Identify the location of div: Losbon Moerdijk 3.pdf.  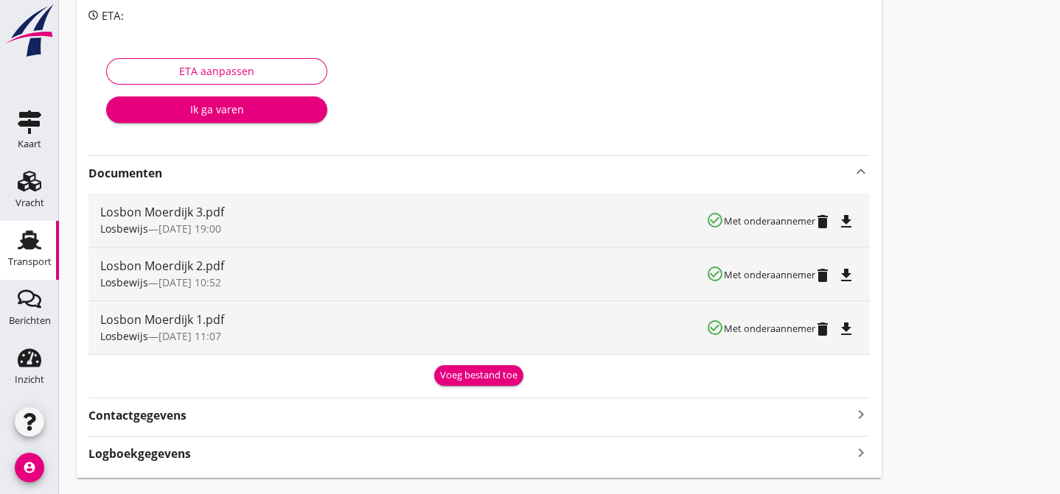
(403, 212).